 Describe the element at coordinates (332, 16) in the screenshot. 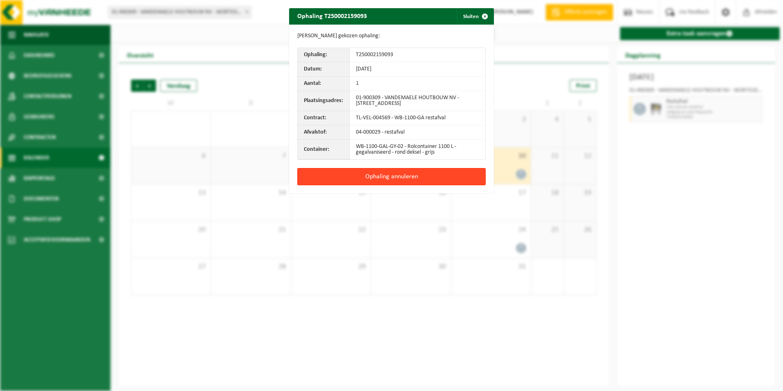

I see `h2: Ophaling T250002159093` at that location.